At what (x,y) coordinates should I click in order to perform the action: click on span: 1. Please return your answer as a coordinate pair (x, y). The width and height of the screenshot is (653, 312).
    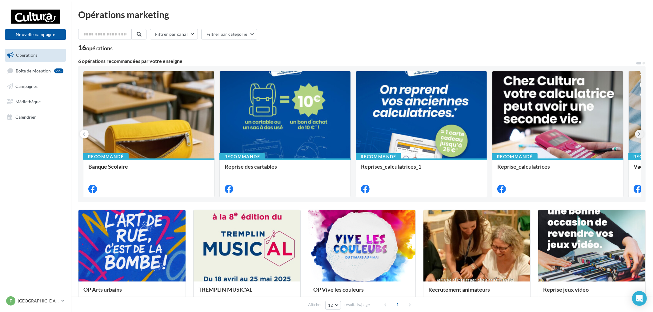
    Looking at the image, I should click on (398, 304).